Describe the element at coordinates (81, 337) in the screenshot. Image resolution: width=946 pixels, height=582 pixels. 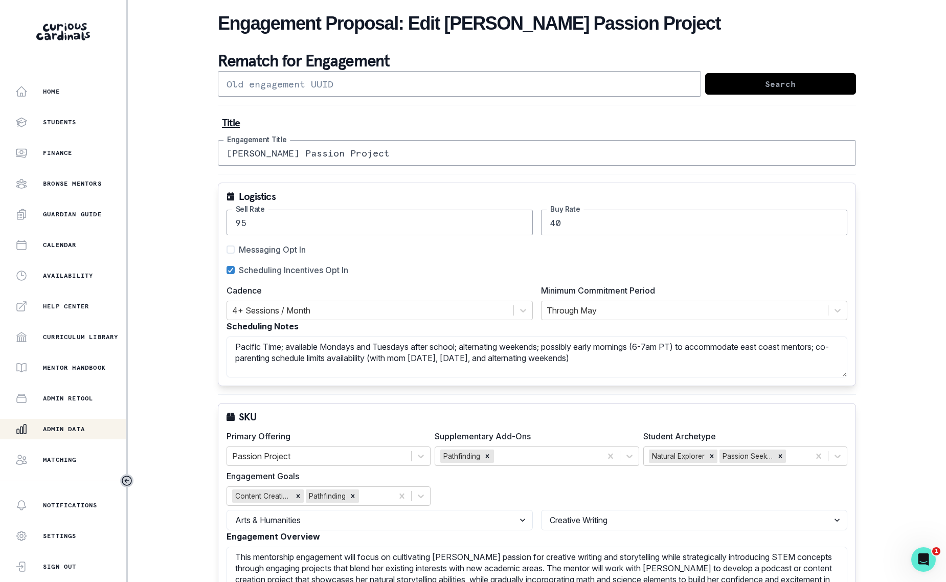
I see `p: Curriculum Library` at that location.